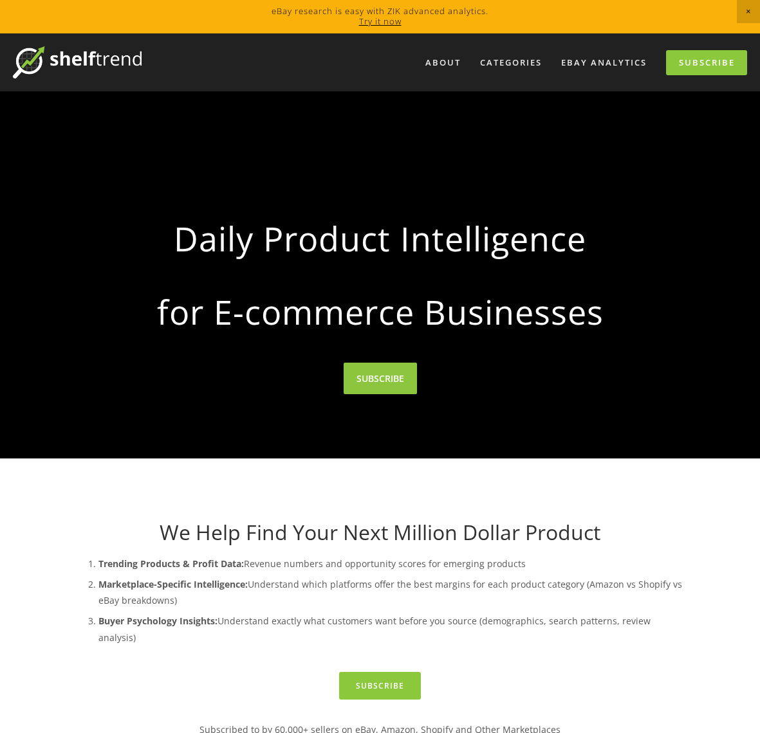 The width and height of the screenshot is (760, 733). What do you see at coordinates (380, 533) in the screenshot?
I see `h1: We Help Find Your Next Million Dollar Product` at bounding box center [380, 533].